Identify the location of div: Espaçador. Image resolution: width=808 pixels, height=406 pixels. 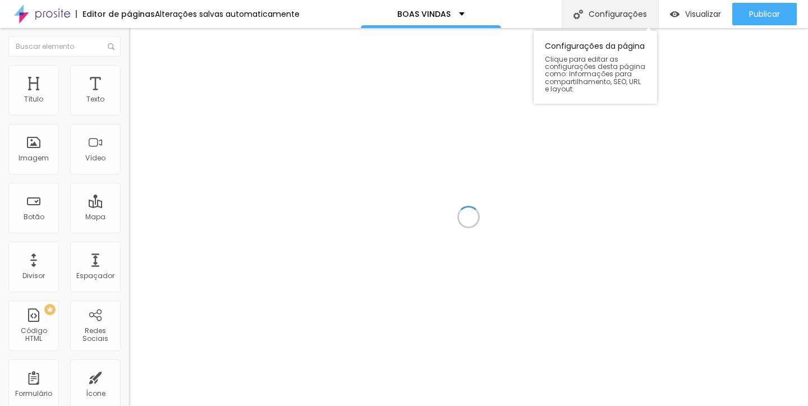
(95, 276).